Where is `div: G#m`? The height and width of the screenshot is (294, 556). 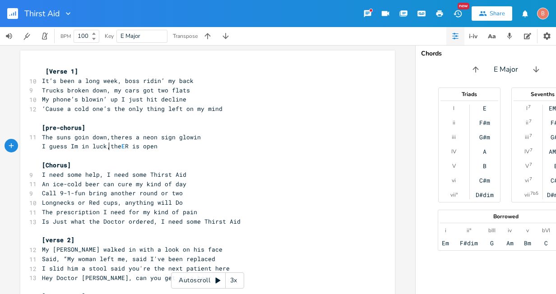
div: G#m is located at coordinates (485, 137).